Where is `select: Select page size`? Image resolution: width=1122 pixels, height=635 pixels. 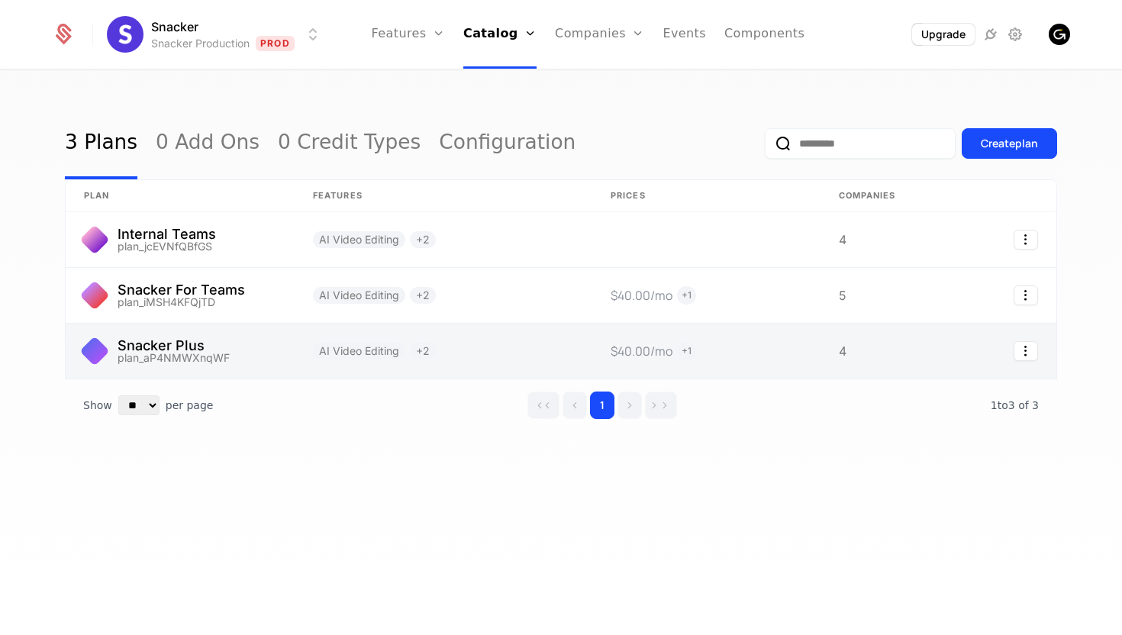 select: Select page size is located at coordinates (139, 405).